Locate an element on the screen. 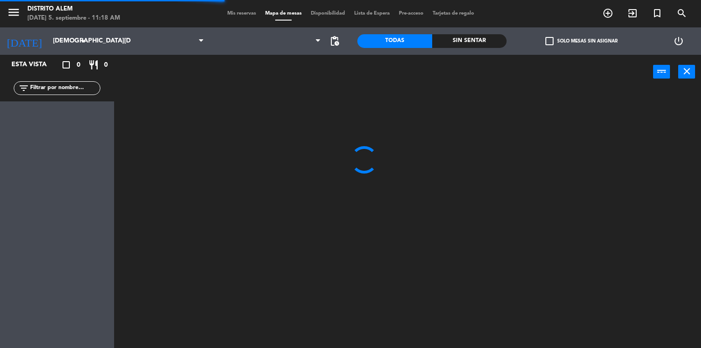 This screenshot has height=348, width=701. button: close is located at coordinates (687, 72).